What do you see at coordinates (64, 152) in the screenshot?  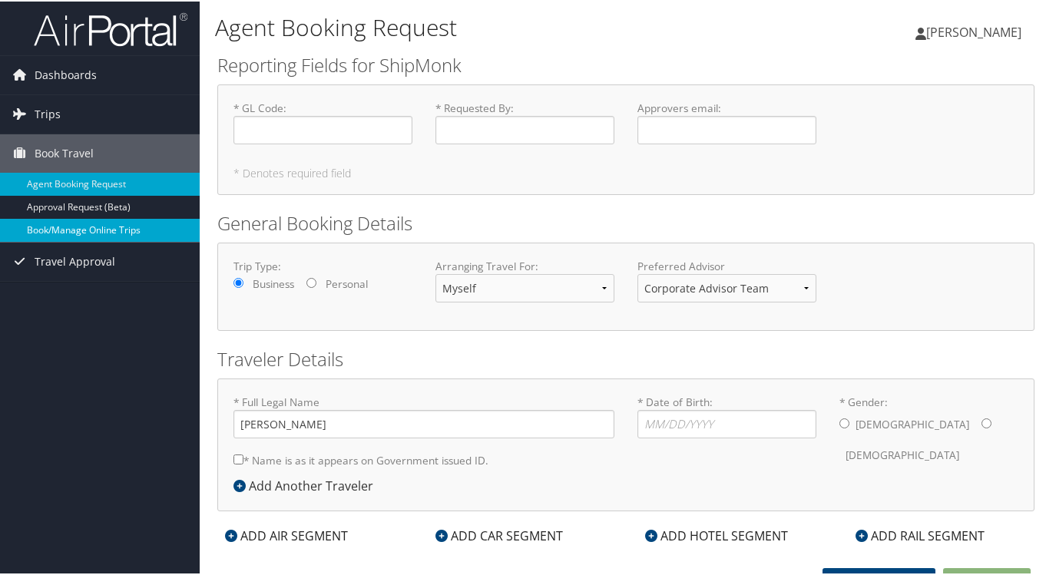 I see `span: Book Travel` at bounding box center [64, 152].